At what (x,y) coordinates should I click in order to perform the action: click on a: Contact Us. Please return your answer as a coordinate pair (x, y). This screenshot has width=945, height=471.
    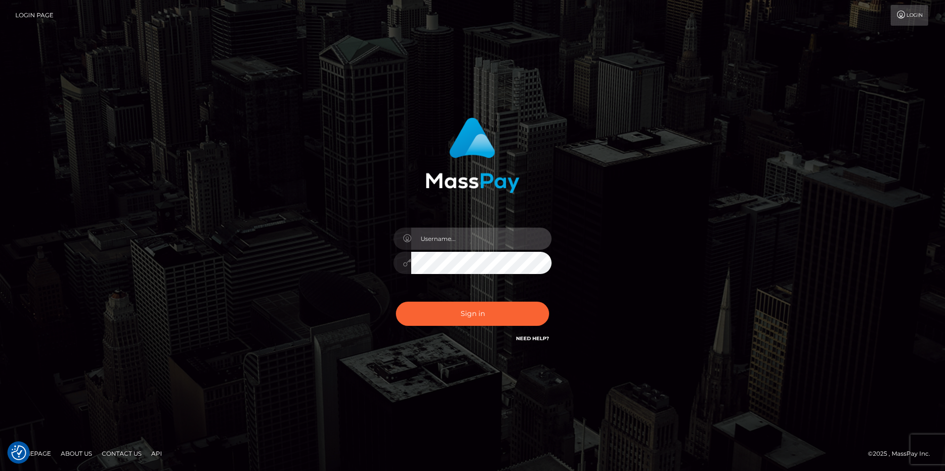
    Looking at the image, I should click on (122, 454).